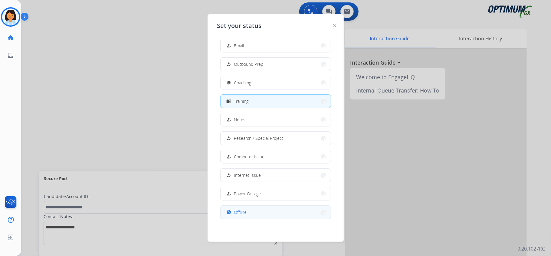 This screenshot has height=256, width=551. What do you see at coordinates (276, 138) in the screenshot?
I see `button: Research / Special Project` at bounding box center [276, 138].